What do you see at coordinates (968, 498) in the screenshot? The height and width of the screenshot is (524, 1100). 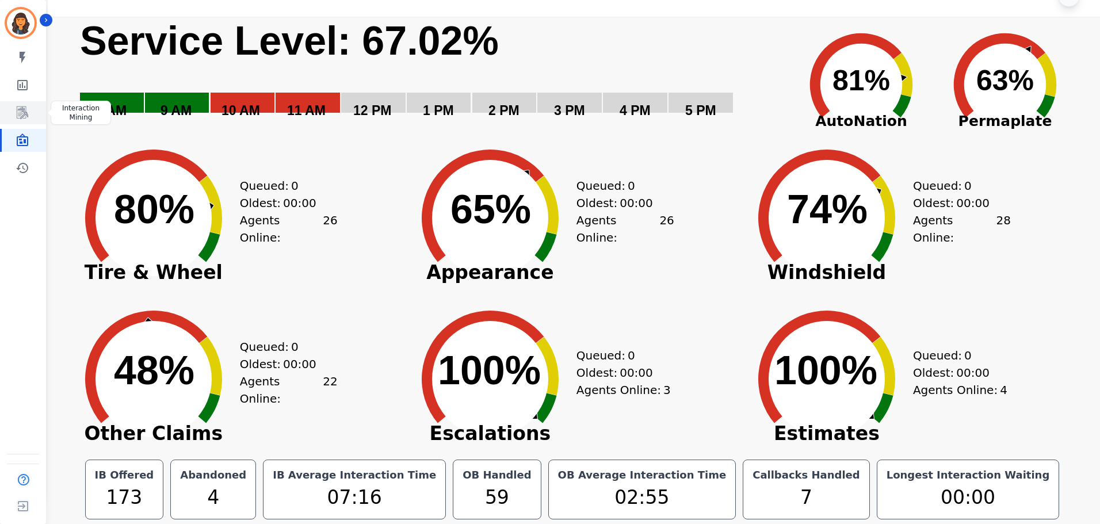 I see `div: 00:00` at bounding box center [968, 498].